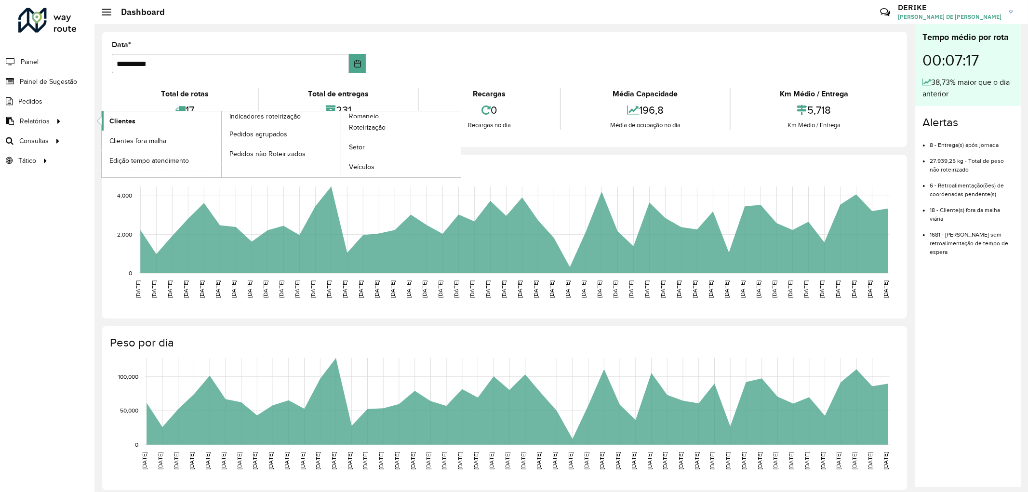 This screenshot has width=1028, height=492. Describe the element at coordinates (814, 110) in the screenshot. I see `div: 5,718` at that location.